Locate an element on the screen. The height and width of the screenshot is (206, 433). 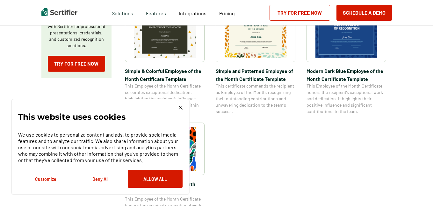
img: Simple & Colorful Employee of the Month Certificate Template is located at coordinates (165, 36).